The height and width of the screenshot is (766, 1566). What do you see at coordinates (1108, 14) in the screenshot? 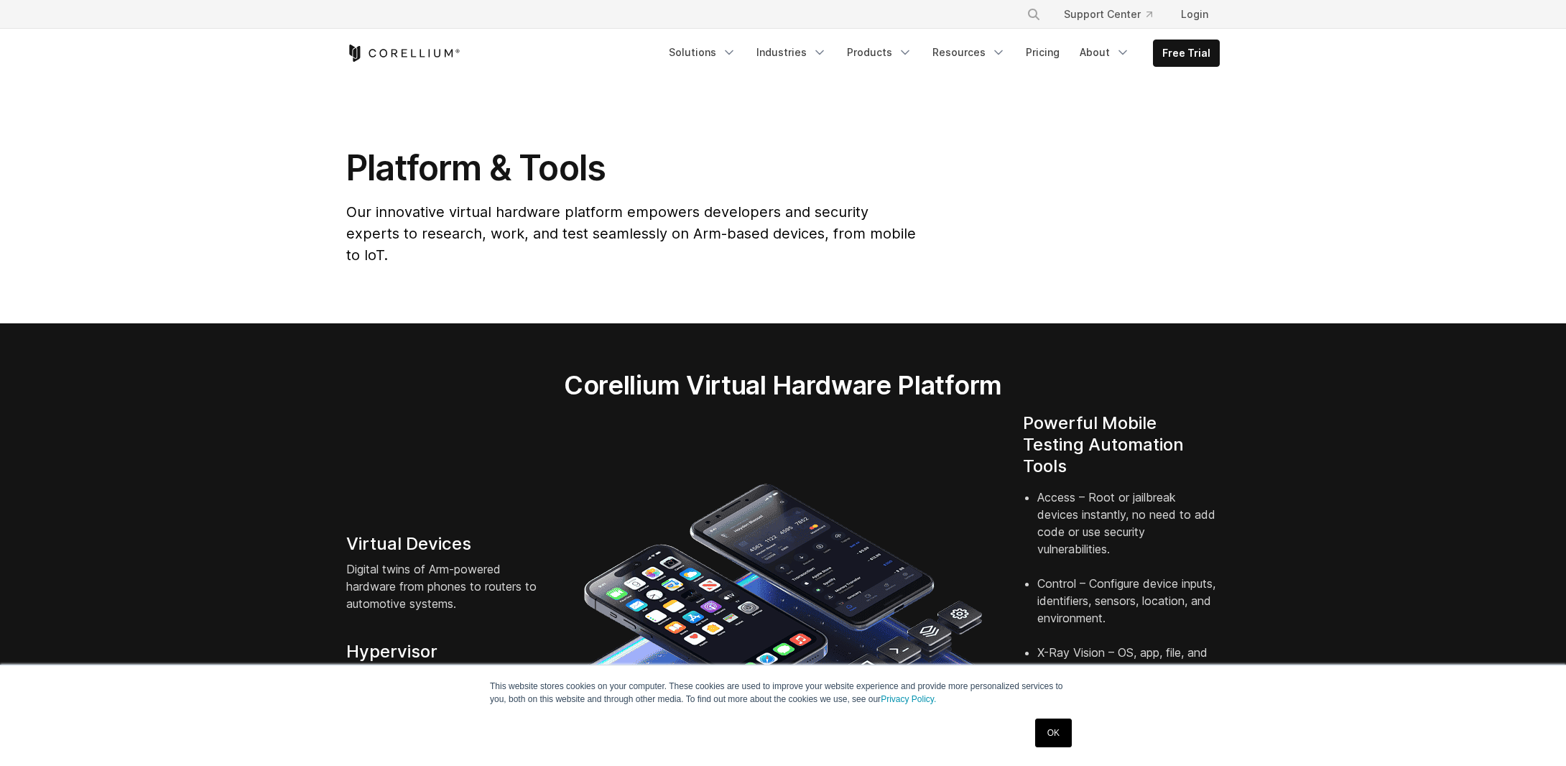
I see `a: Support Center` at bounding box center [1108, 14].